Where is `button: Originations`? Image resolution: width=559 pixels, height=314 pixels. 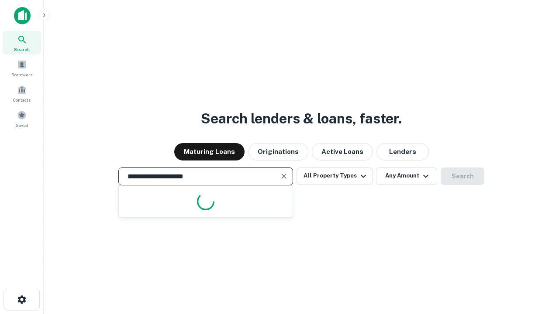 button: Originations is located at coordinates (278, 152).